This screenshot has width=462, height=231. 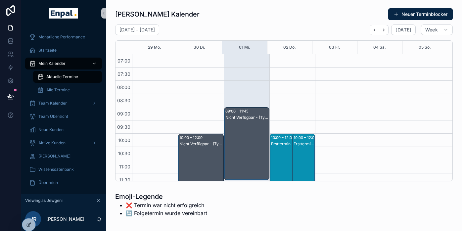 I want to click on a: Neue Kunden, so click(x=64, y=130).